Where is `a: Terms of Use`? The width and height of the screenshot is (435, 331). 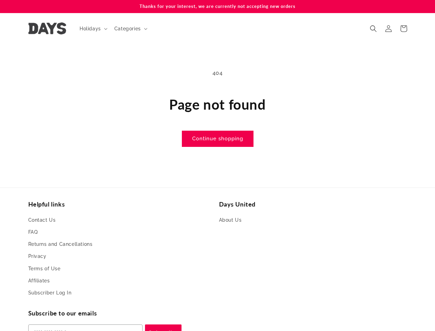 a: Terms of Use is located at coordinates (44, 268).